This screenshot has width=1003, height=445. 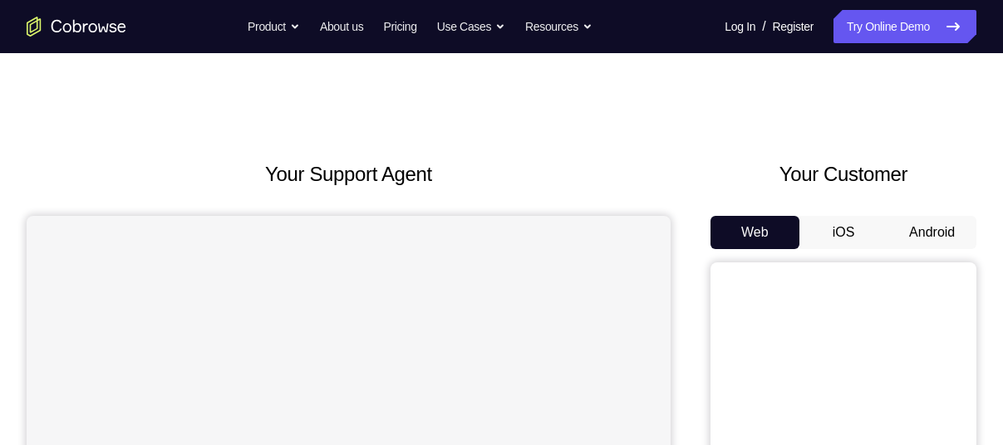 What do you see at coordinates (793, 27) in the screenshot?
I see `a: Register` at bounding box center [793, 27].